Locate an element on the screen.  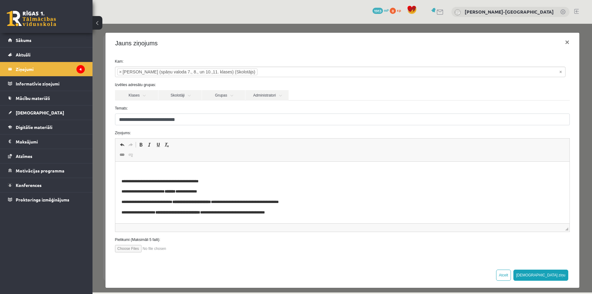
img: Elīza Vintere-Dutka is located at coordinates (457, 12).